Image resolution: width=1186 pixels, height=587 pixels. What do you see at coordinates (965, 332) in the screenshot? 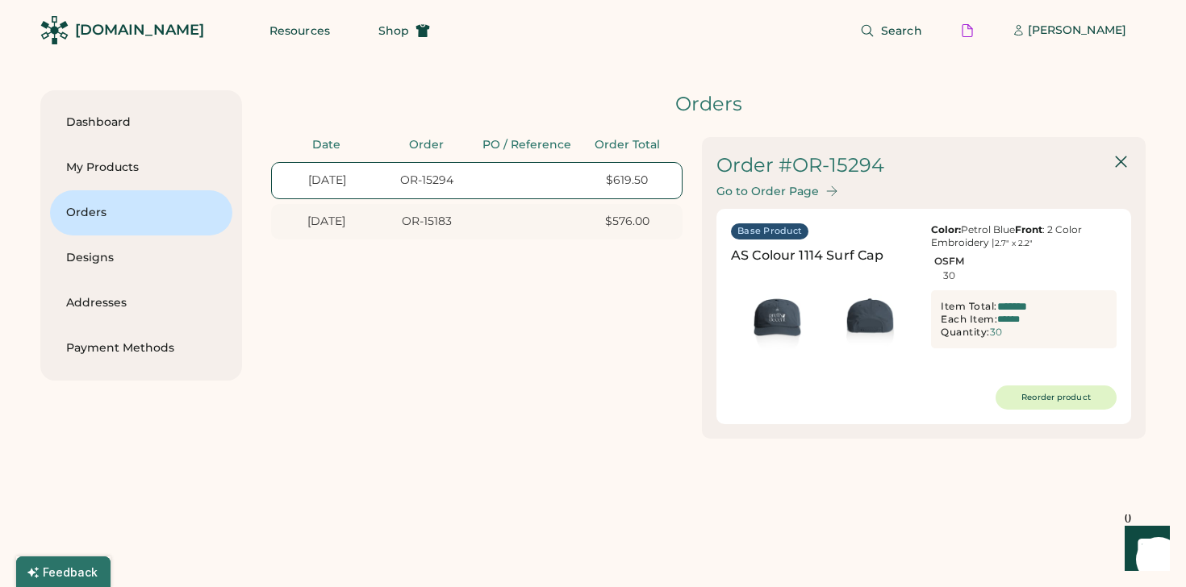
I see `div: Quantity:` at bounding box center [965, 332].